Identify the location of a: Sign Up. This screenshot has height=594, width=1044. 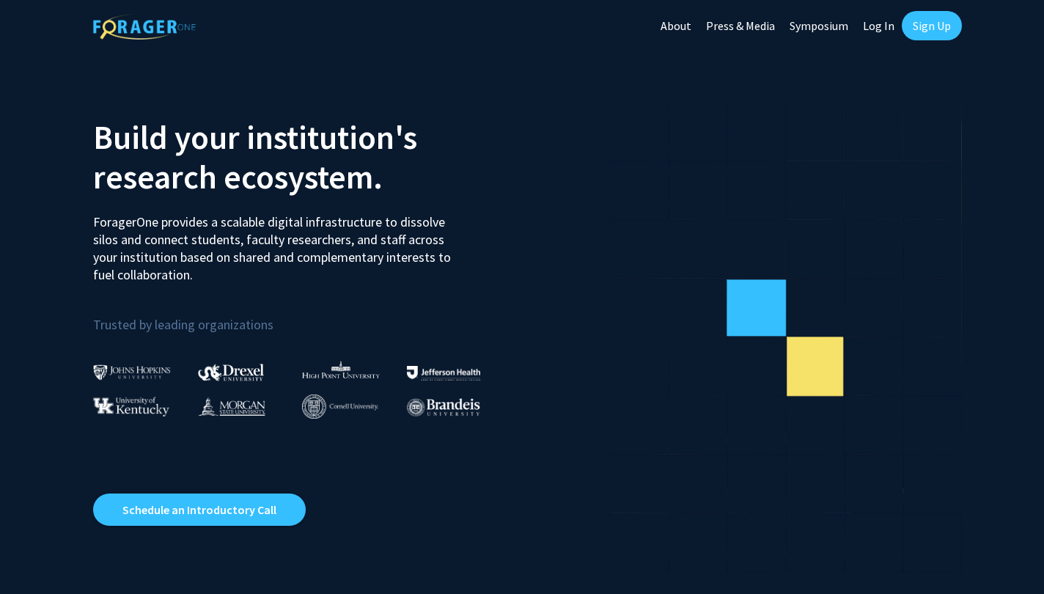
(931, 26).